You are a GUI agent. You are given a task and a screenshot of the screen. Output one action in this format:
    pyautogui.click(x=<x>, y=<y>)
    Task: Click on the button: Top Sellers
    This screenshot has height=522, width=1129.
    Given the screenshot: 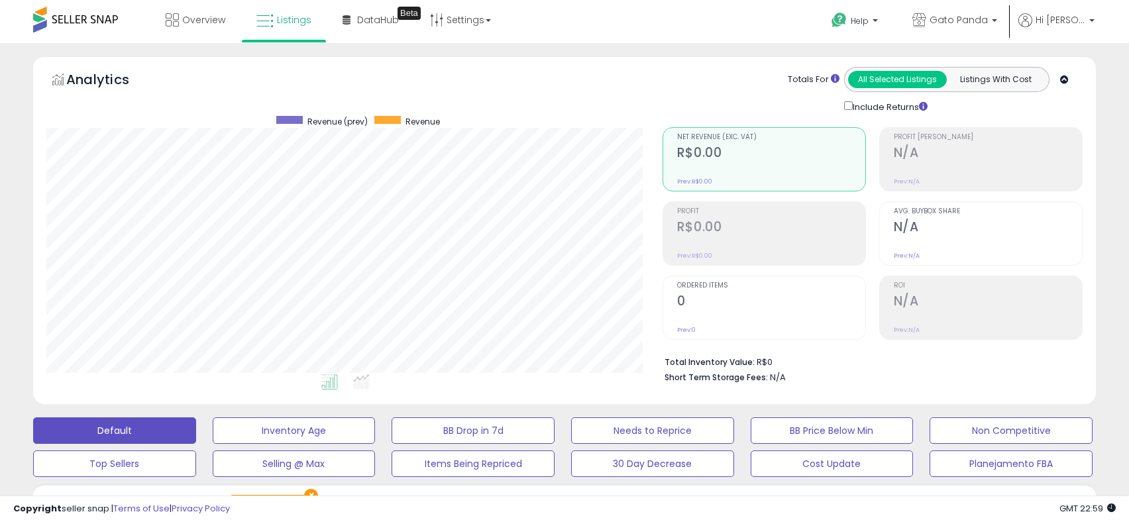 What is the action you would take?
    pyautogui.click(x=115, y=464)
    